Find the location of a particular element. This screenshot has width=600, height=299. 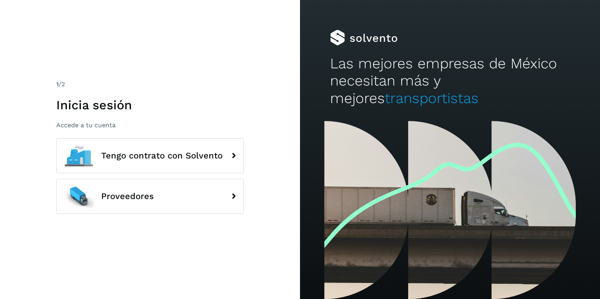

span: Proveedores is located at coordinates (127, 197).